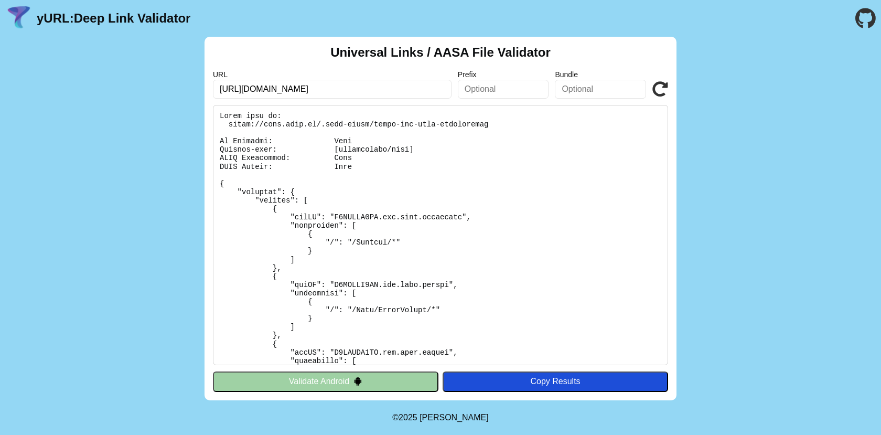  What do you see at coordinates (113, 18) in the screenshot?
I see `a: yURL:Deep Link Validator` at bounding box center [113, 18].